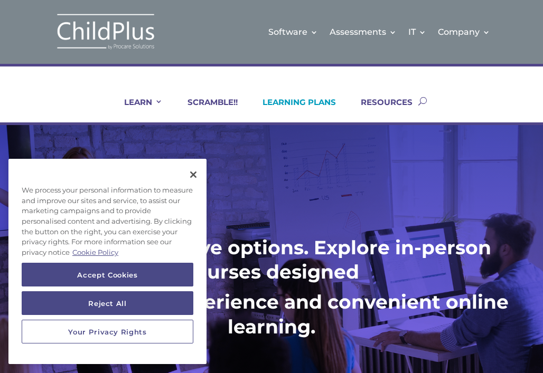 The image size is (543, 373). I want to click on a: IT, so click(417, 32).